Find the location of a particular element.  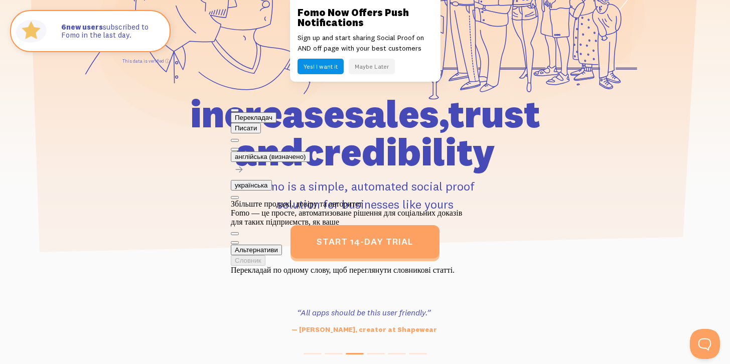

p: subscribed to Fomo in the last day. is located at coordinates (110, 31).